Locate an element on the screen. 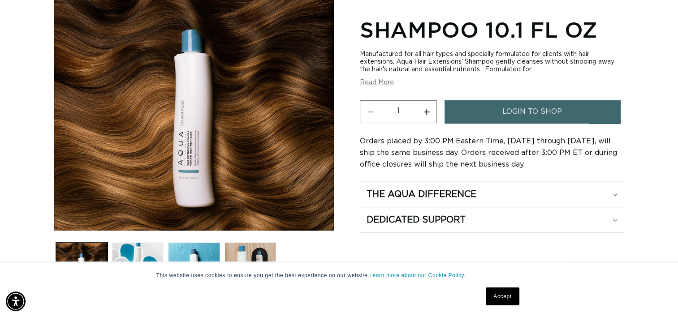 This screenshot has height=317, width=678. button: Read More is located at coordinates (377, 82).